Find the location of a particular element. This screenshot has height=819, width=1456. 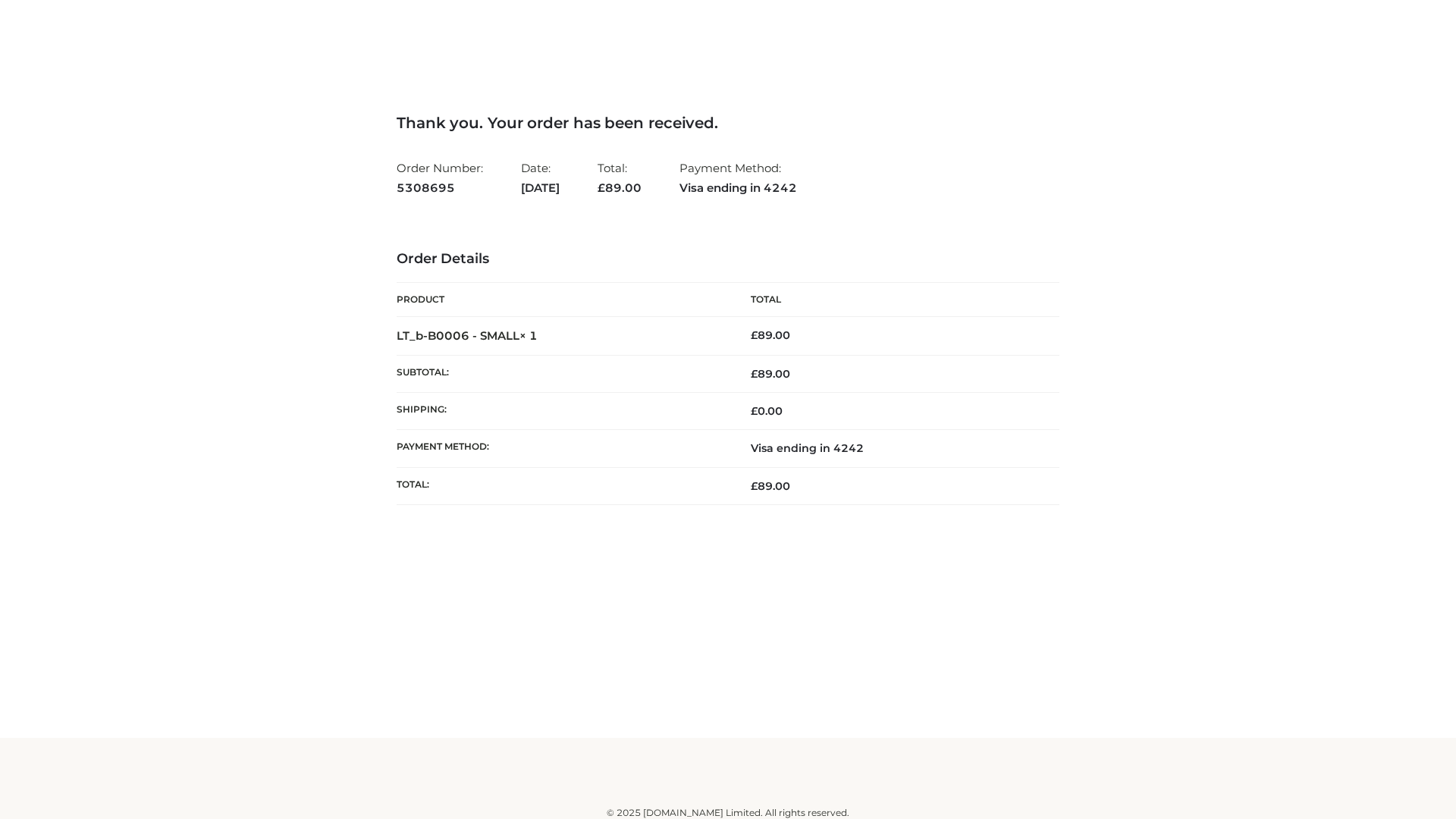

th: Payment method: is located at coordinates (562, 448).